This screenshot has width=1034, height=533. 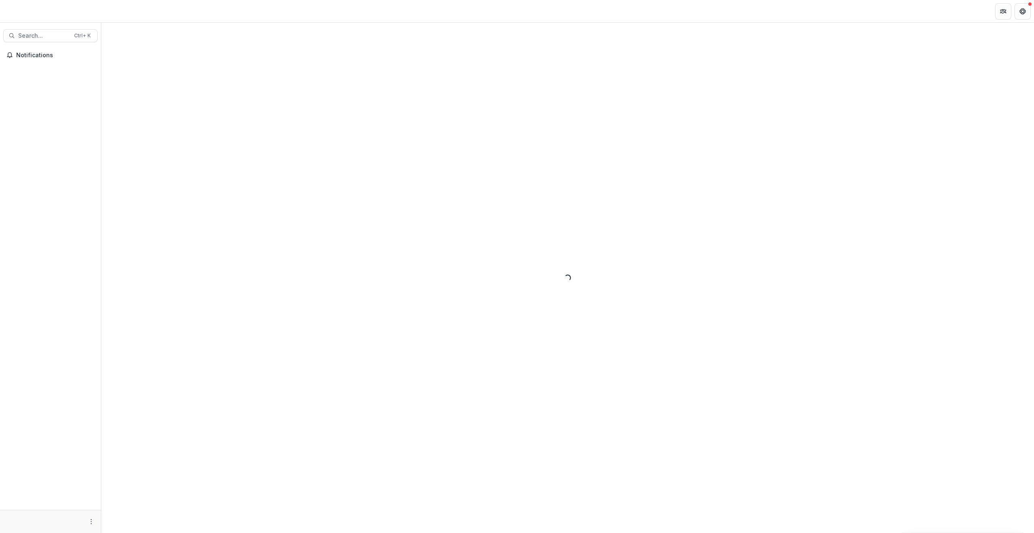 What do you see at coordinates (91, 521) in the screenshot?
I see `button: More` at bounding box center [91, 521].